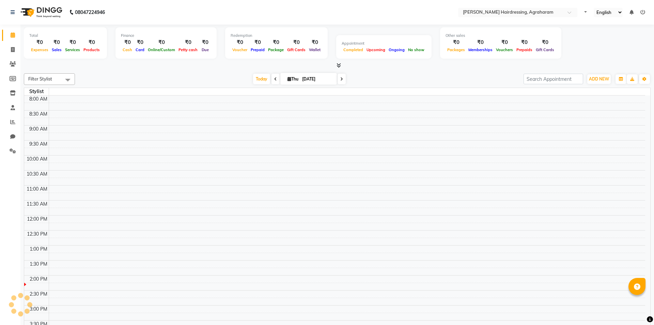 Image resolution: width=654 pixels, height=325 pixels. Describe the element at coordinates (41, 12) in the screenshot. I see `img: logo` at that location.